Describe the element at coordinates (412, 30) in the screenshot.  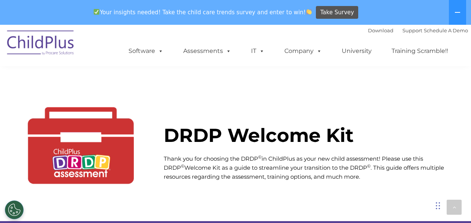
I see `a: Support` at that location.